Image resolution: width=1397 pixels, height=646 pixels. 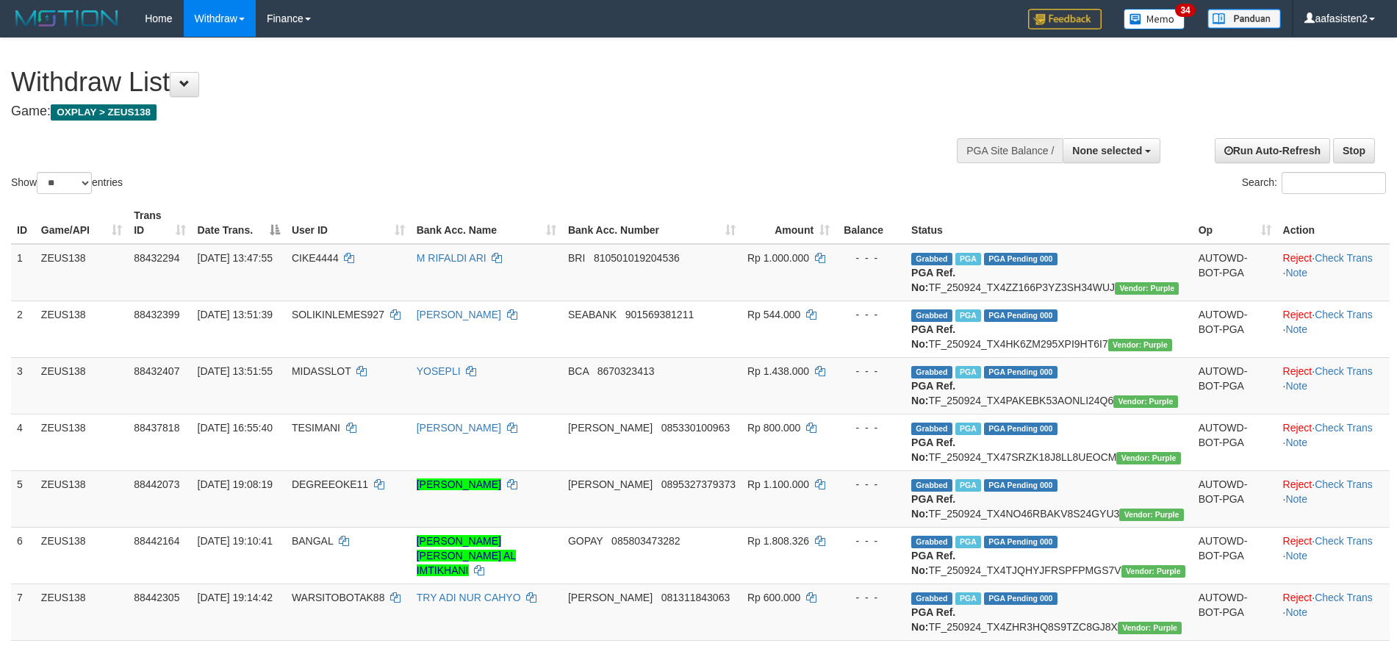 I want to click on span: 88437818, so click(x=157, y=428).